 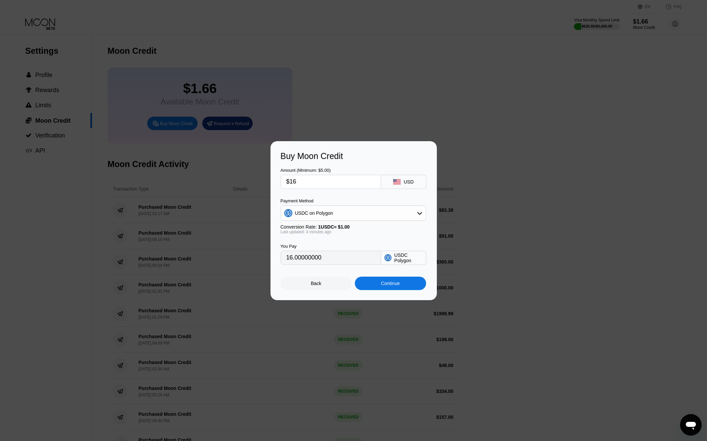 What do you see at coordinates (353, 156) in the screenshot?
I see `div: Buy Moon Credit` at bounding box center [353, 156].